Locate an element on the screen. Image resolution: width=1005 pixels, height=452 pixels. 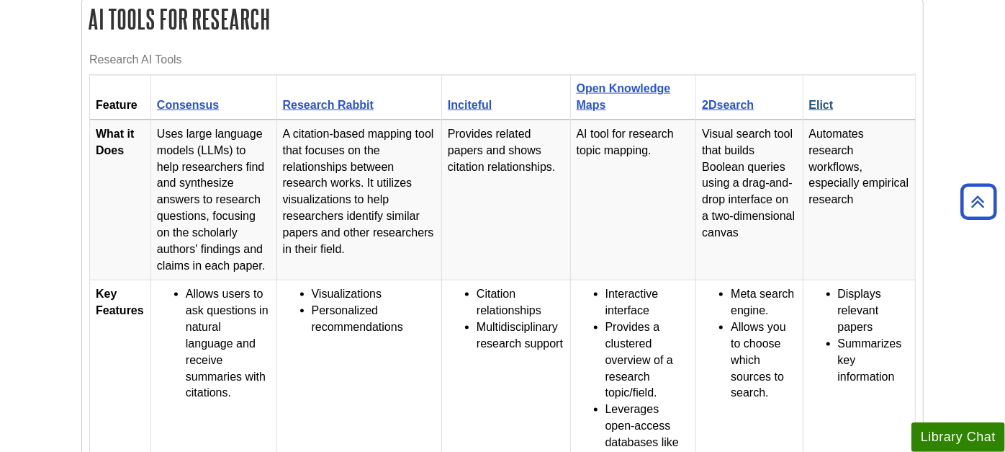
td: Provides related papers and shows citation relationships. is located at coordinates (506, 199).